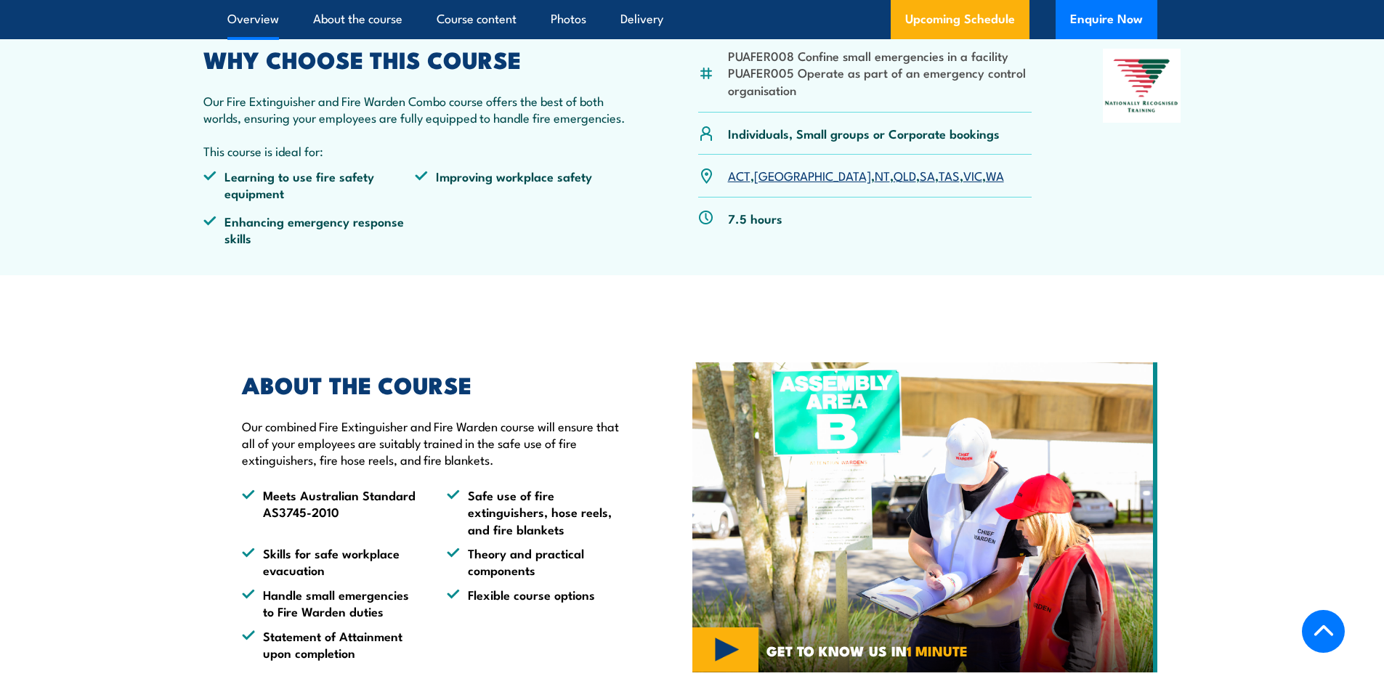  Describe the element at coordinates (864, 133) in the screenshot. I see `p: Individuals, Small groups or Corporate bookings` at that location.